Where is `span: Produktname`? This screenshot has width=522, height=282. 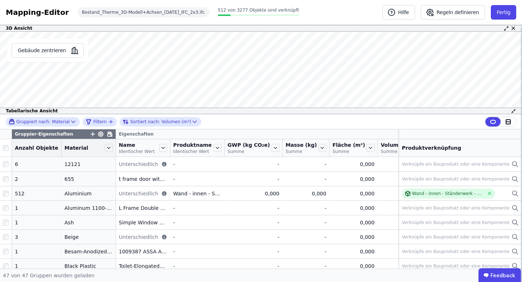
span: Produktname is located at coordinates (193, 145).